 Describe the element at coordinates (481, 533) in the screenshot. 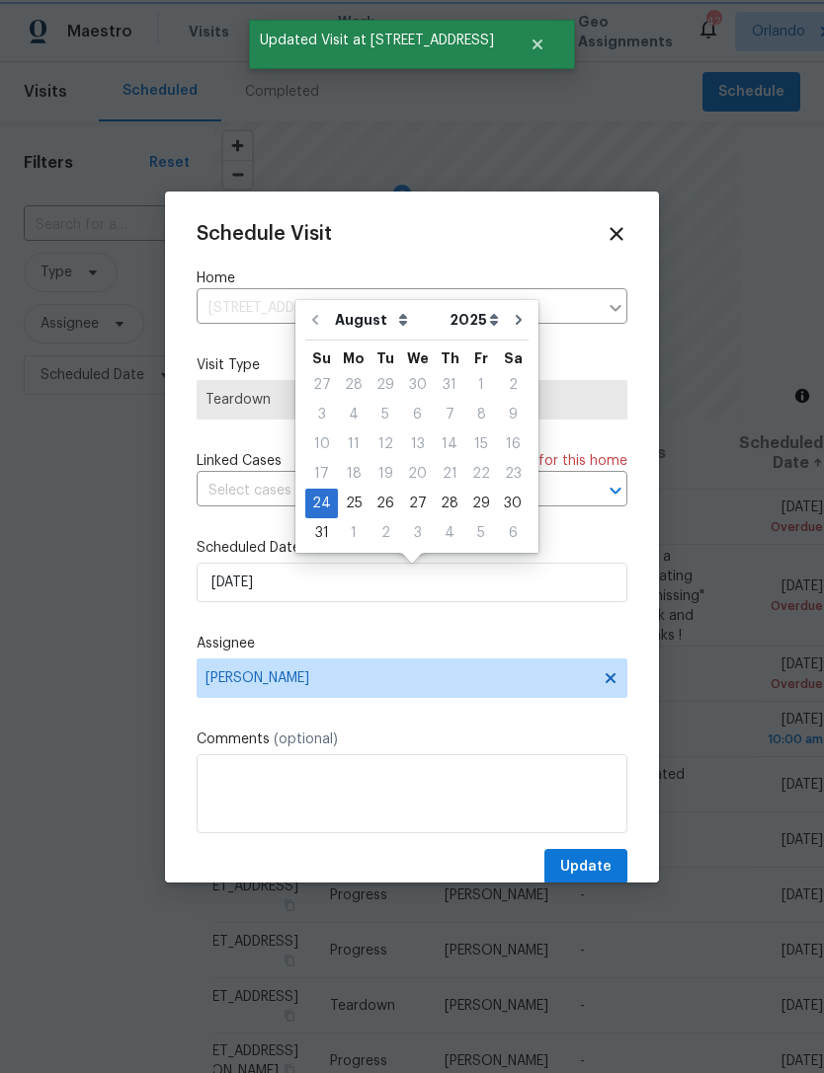

I see `div: Fri Sep 05 2025` at that location.